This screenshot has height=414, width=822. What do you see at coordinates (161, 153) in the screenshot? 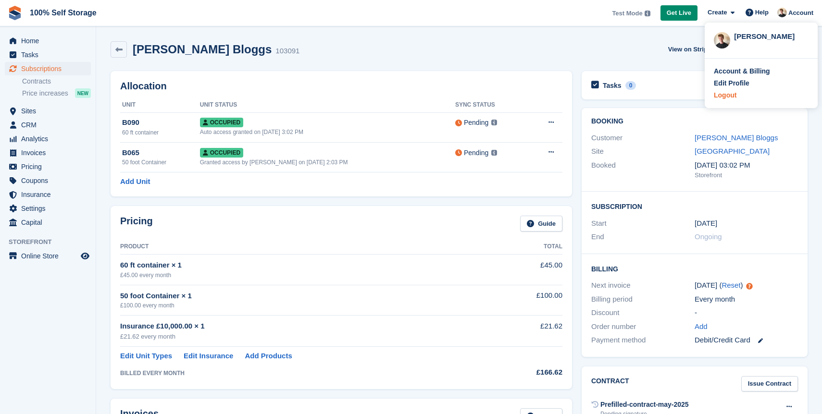
I see `div: B065` at bounding box center [161, 153].